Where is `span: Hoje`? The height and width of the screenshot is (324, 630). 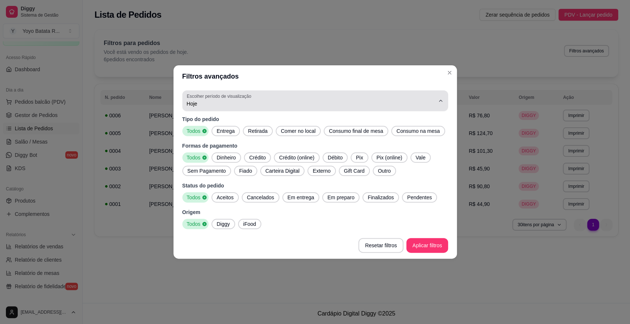
span: Hoje is located at coordinates (311, 104).